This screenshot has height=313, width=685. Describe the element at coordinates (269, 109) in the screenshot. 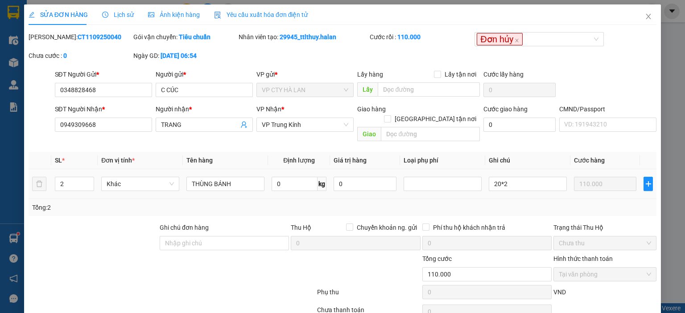

I see `span: VP Nhận` at that location.